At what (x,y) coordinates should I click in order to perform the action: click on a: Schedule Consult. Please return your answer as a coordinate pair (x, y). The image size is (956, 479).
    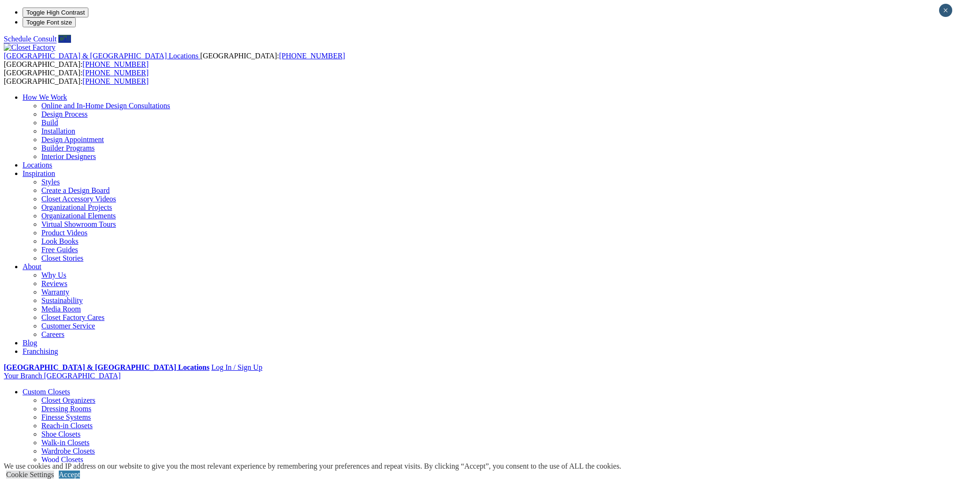
    Looking at the image, I should click on (30, 39).